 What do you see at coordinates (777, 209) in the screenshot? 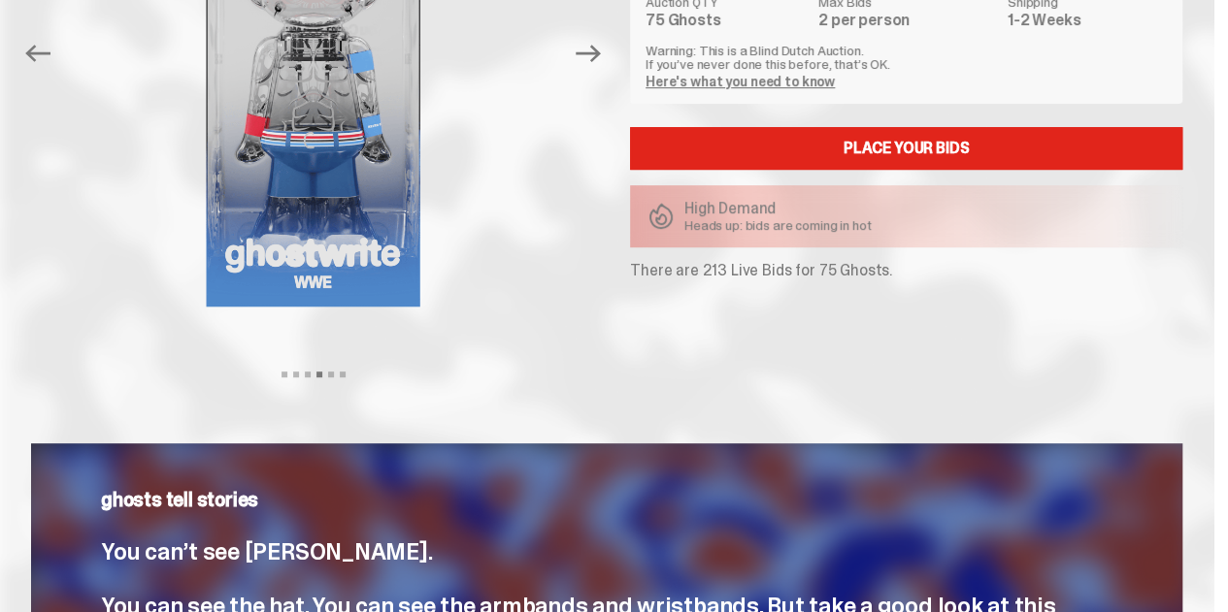
I see `p: High Demand` at bounding box center [777, 209].